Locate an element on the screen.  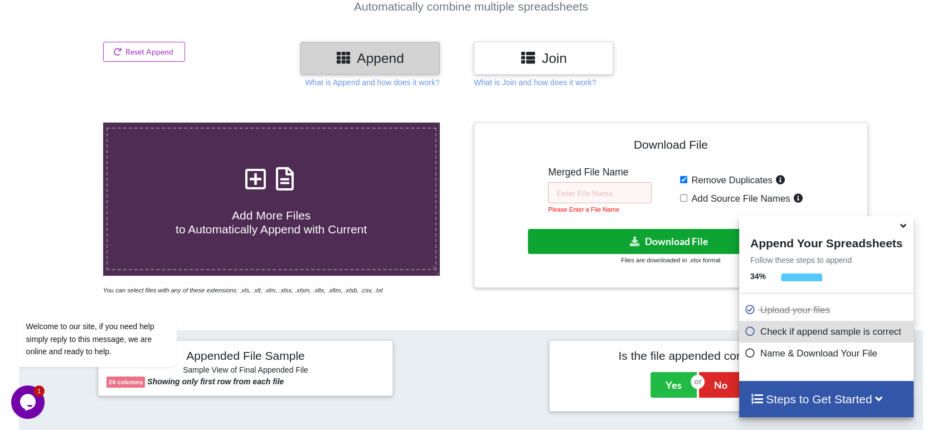
small: Files are downloaded in .xlsx format is located at coordinates (670, 260).